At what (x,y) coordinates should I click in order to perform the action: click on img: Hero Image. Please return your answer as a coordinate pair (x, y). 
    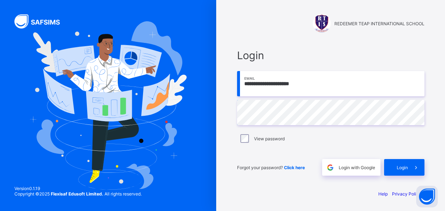
    Looking at the image, I should click on (108, 105).